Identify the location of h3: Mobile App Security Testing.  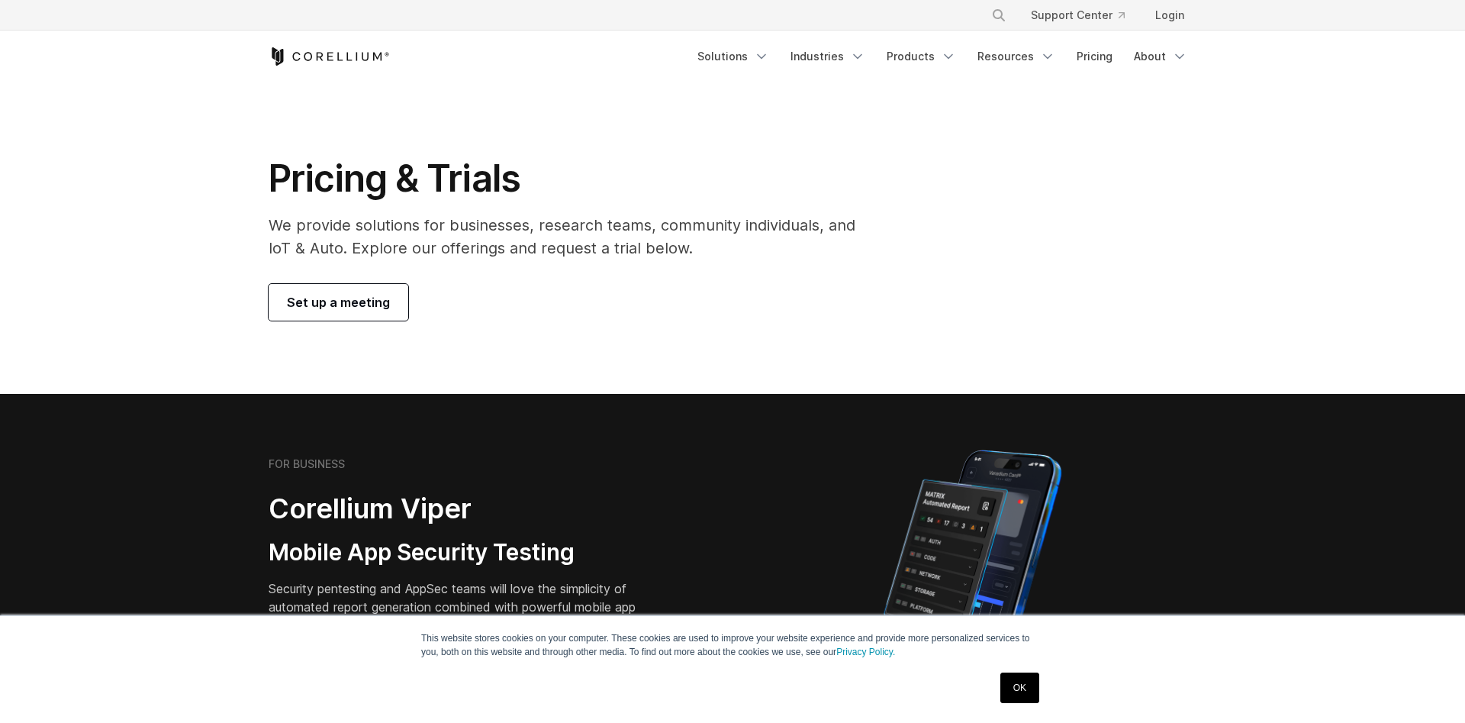
(464, 553).